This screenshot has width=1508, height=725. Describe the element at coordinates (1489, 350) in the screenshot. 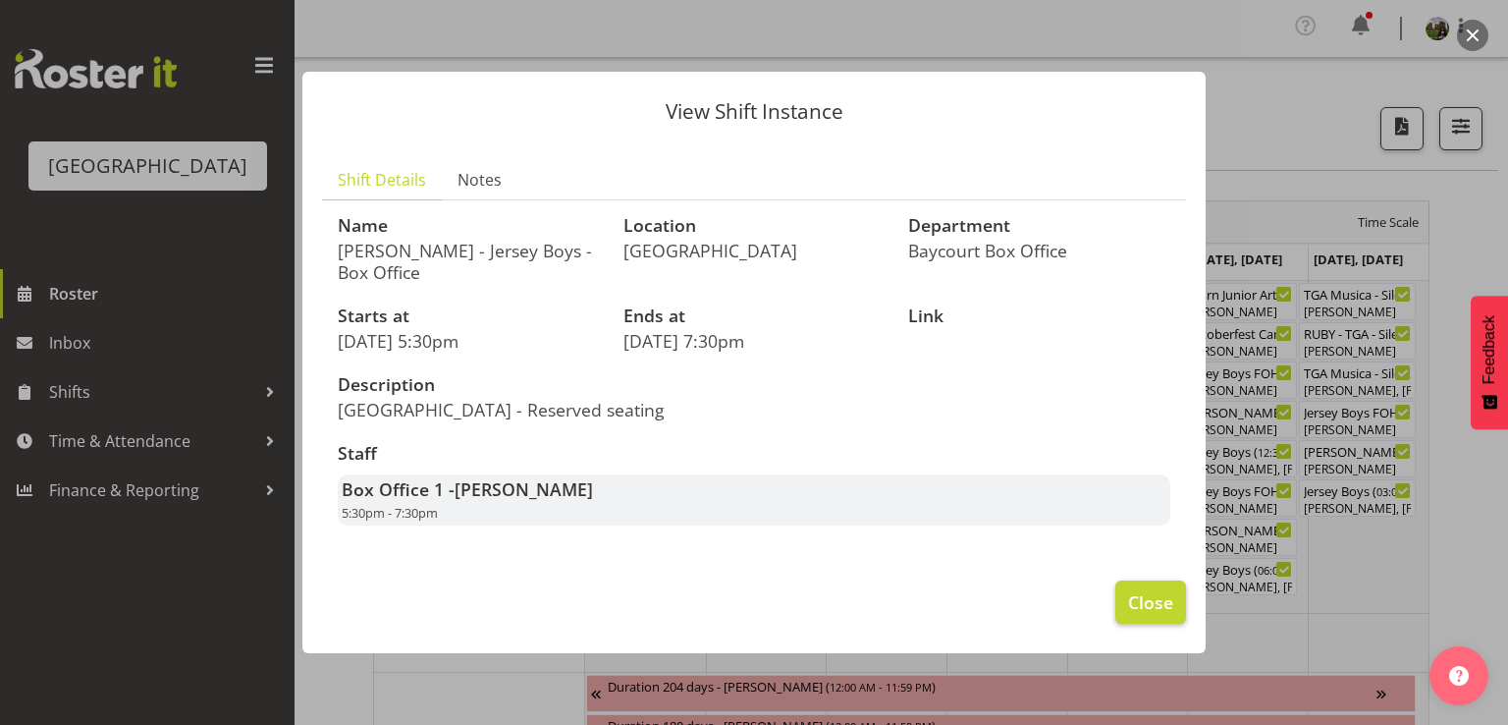

I see `span: Feedback` at that location.